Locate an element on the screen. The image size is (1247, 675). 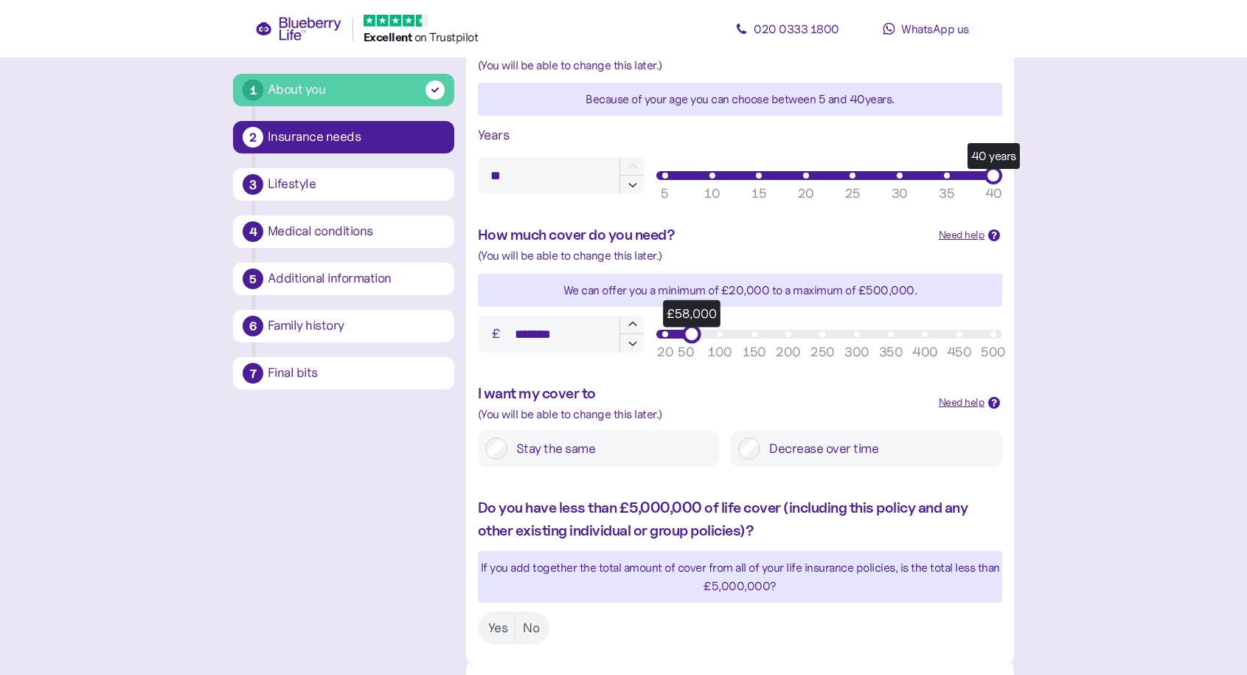
div: Because of your age you can choose between 5 and 40 years. is located at coordinates (740, 99).